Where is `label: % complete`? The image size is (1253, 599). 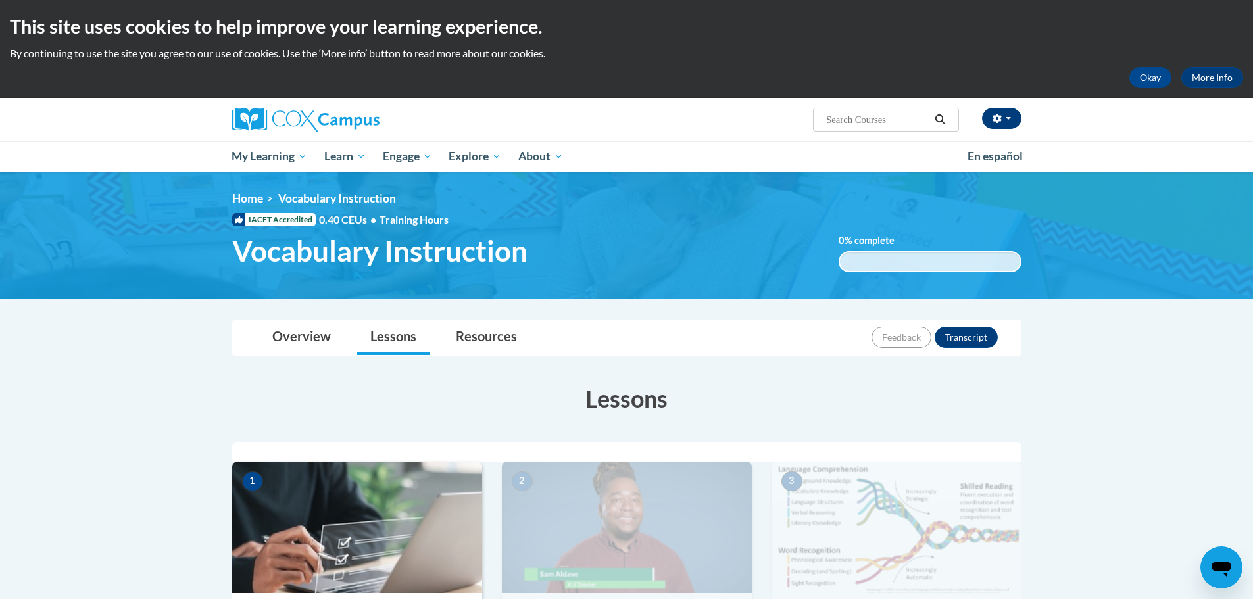 label: % complete is located at coordinates (876, 241).